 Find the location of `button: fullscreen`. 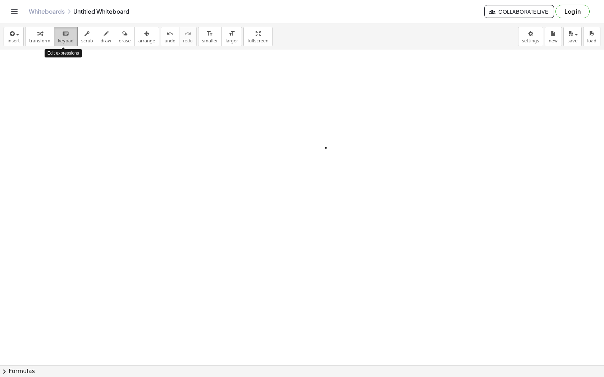

button: fullscreen is located at coordinates (258, 37).